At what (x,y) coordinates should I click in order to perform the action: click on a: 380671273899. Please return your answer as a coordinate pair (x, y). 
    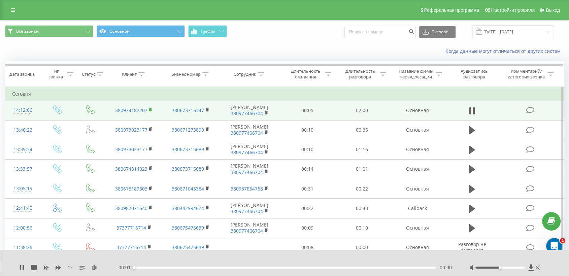
    Looking at the image, I should click on (188, 130).